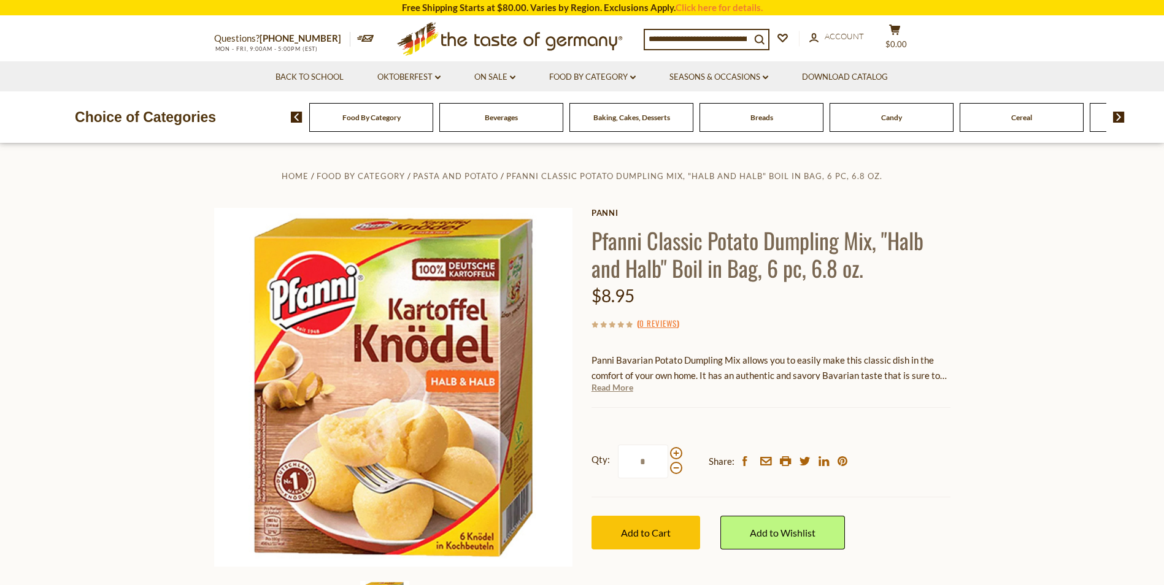 Image resolution: width=1164 pixels, height=585 pixels. I want to click on img: Pfanni Classic Potato Dumpling Mix, "Halb and Halb" Boil in Bag, 6 pc, 6.8 oz., so click(393, 387).